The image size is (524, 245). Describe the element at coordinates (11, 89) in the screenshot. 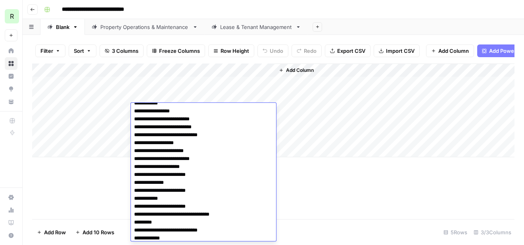

I see `a: Opportunities` at that location.